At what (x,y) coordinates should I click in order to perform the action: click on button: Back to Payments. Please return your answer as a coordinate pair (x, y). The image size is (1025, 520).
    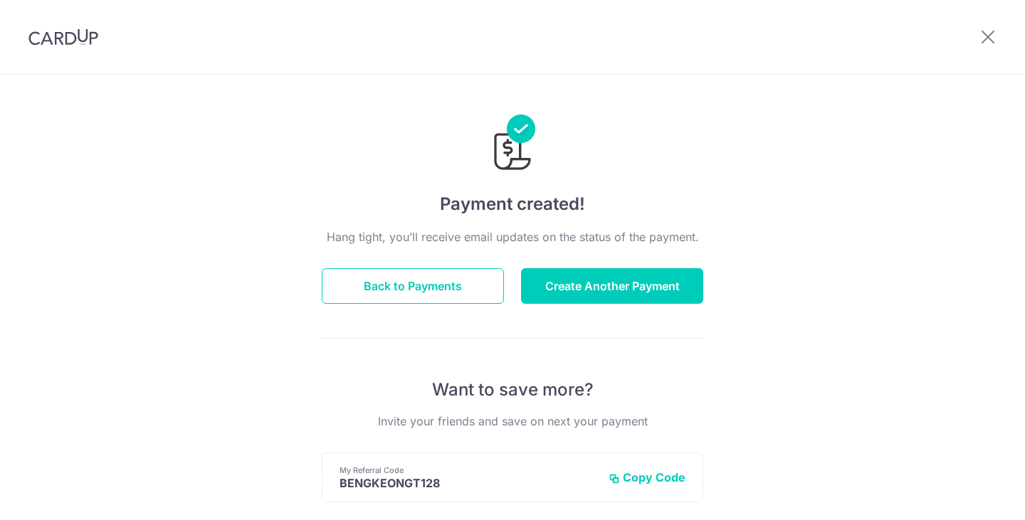
    Looking at the image, I should click on (413, 286).